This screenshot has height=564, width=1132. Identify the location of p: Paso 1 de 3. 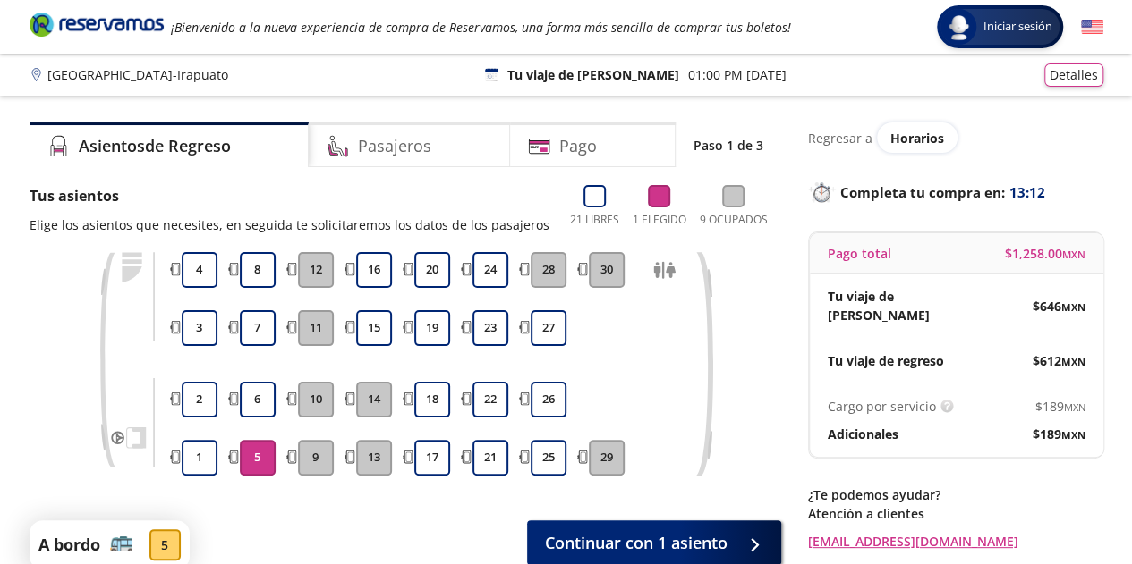
(728, 145).